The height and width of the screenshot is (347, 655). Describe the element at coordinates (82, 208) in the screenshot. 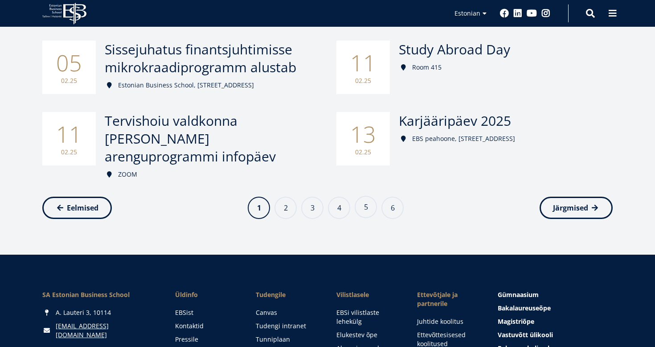

I see `span: Eelmised` at that location.